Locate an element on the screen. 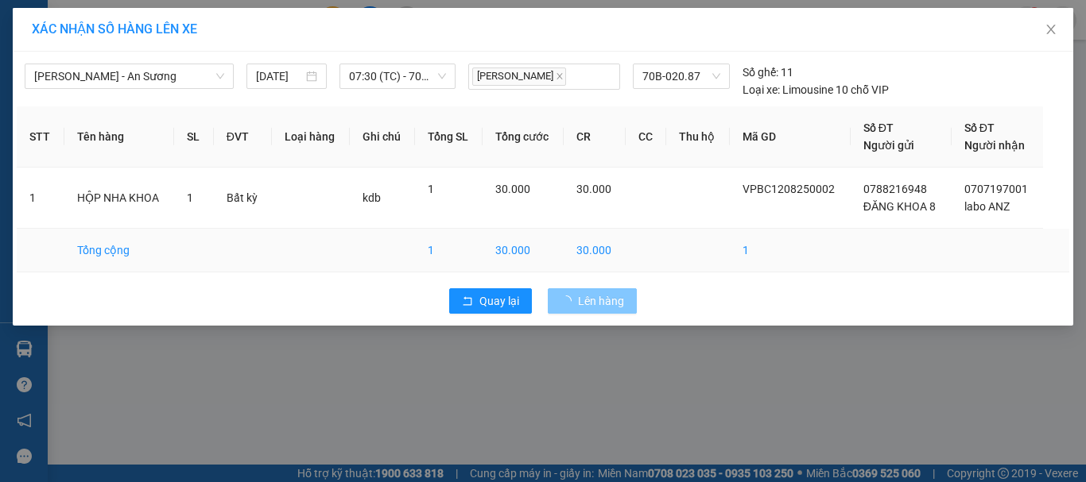  th: Thu hộ is located at coordinates (697, 137).